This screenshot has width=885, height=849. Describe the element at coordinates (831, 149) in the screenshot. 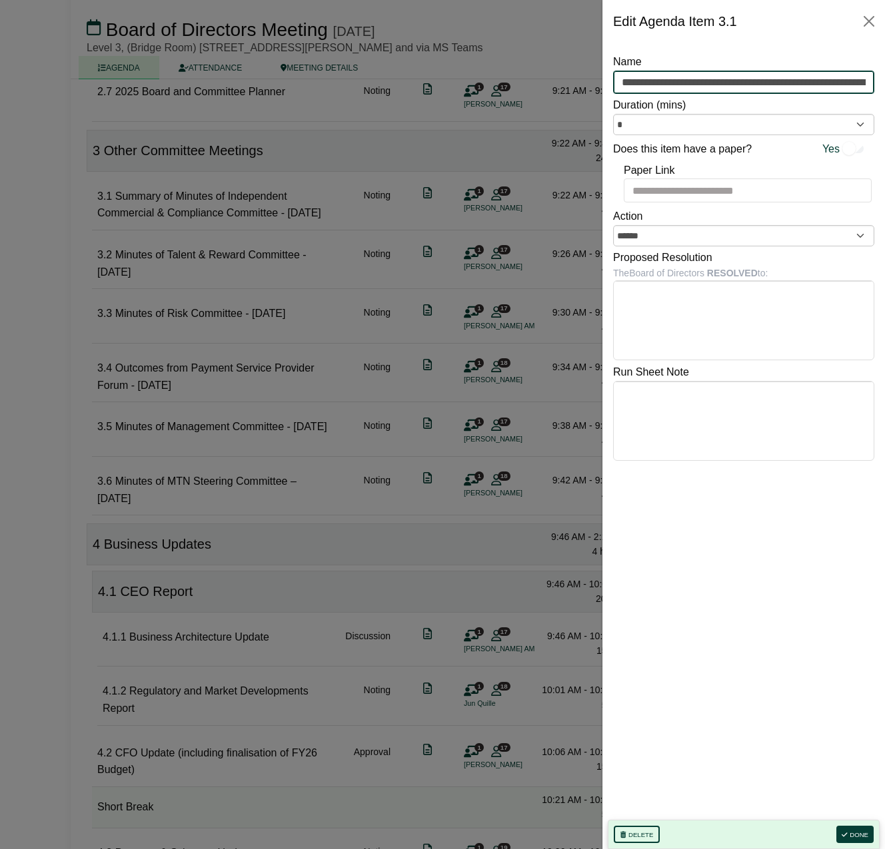

I see `span: Yes` at that location.